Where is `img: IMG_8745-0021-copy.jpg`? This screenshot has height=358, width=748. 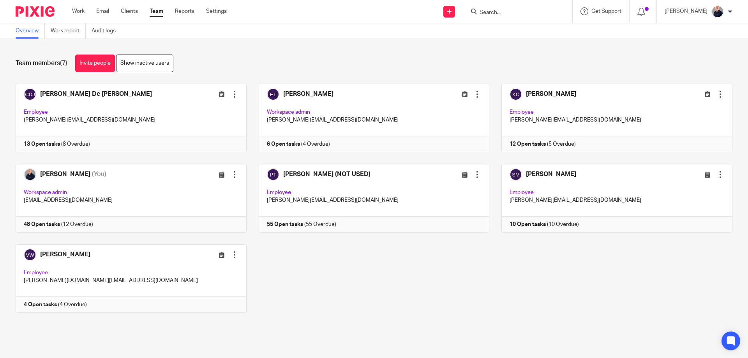 img: IMG_8745-0021-copy.jpg is located at coordinates (717, 12).